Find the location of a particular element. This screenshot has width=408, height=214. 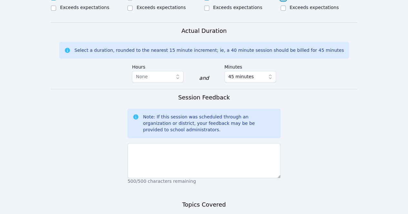

h3: Topics Covered is located at coordinates (204, 205).